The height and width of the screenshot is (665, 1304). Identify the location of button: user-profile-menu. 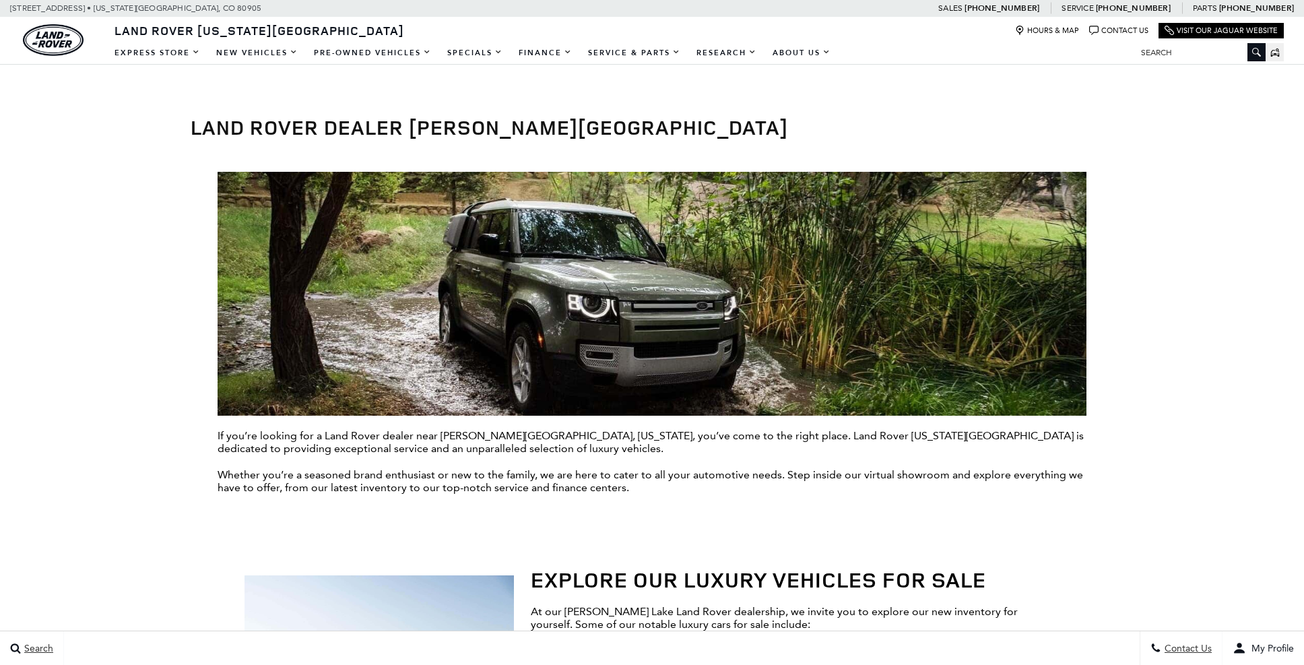
(1263, 648).